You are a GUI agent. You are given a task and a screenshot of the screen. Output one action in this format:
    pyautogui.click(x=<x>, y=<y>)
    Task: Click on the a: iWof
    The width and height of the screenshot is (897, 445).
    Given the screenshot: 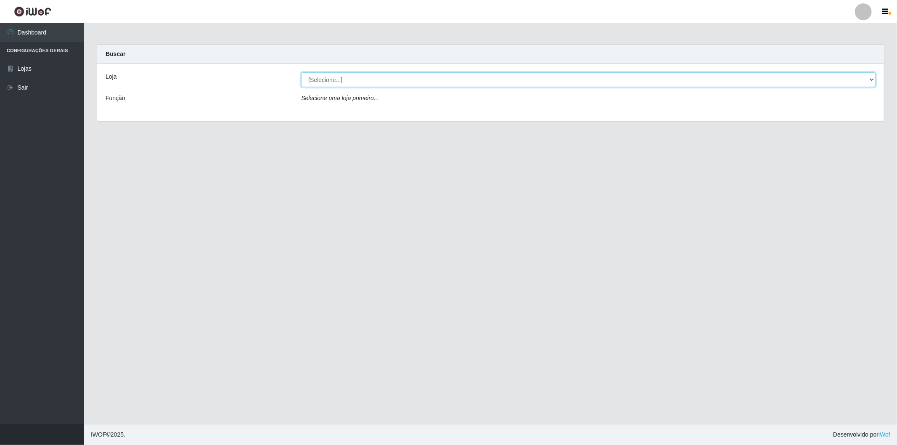 What is the action you would take?
    pyautogui.click(x=884, y=434)
    